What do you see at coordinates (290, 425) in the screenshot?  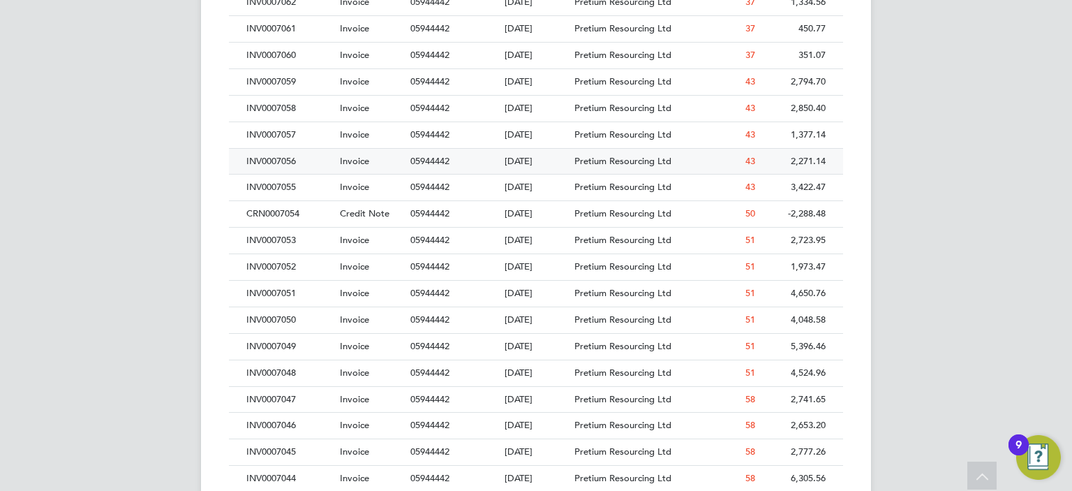 I see `div: INV0007046` at bounding box center [290, 425].